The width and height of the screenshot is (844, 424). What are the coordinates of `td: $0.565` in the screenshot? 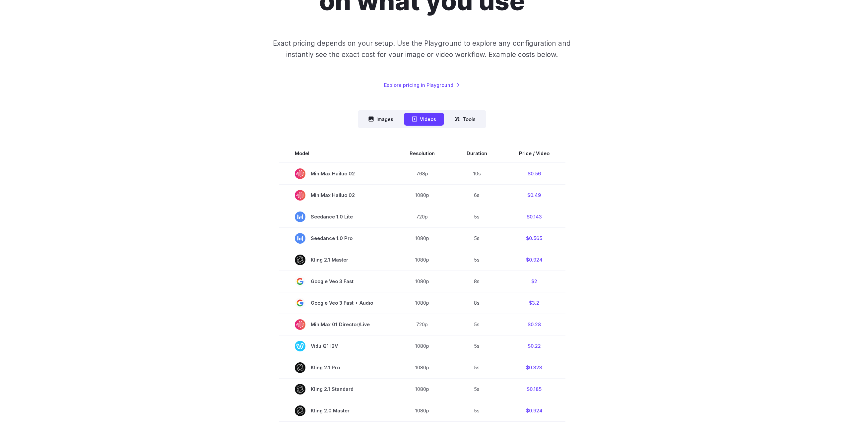 It's located at (534, 238).